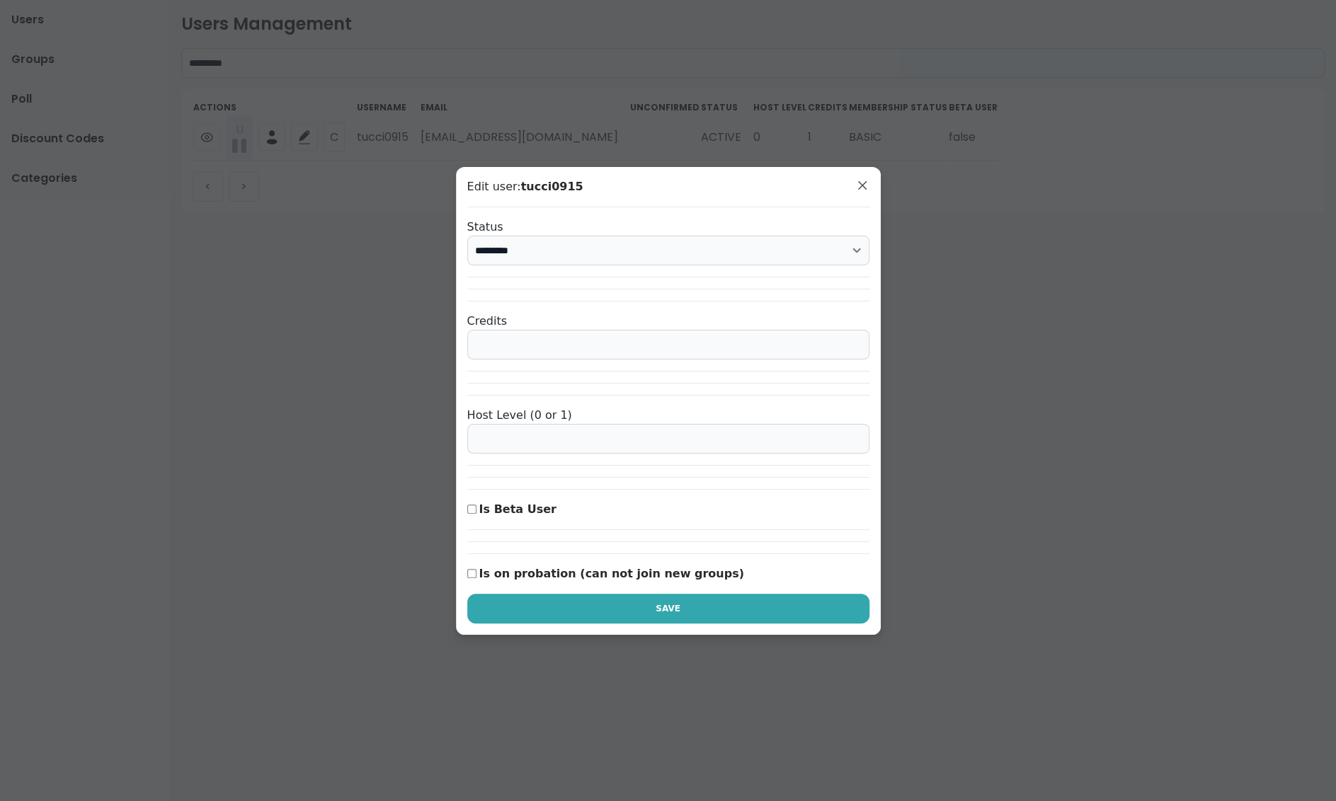 The height and width of the screenshot is (801, 1336). I want to click on div: Host Level (0 or 1), so click(668, 416).